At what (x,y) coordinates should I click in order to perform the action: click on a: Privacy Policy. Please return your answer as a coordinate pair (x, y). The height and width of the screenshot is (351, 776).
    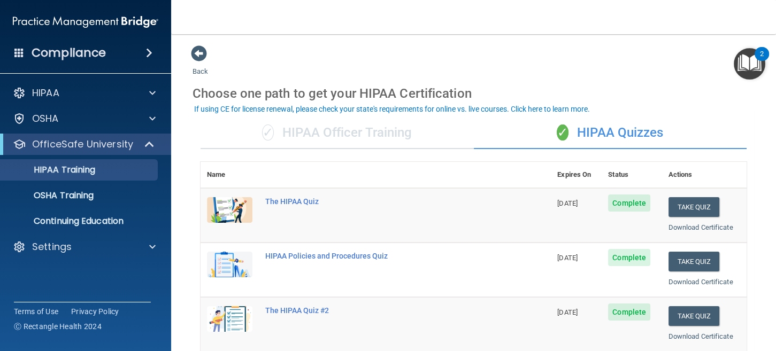
    Looking at the image, I should click on (95, 312).